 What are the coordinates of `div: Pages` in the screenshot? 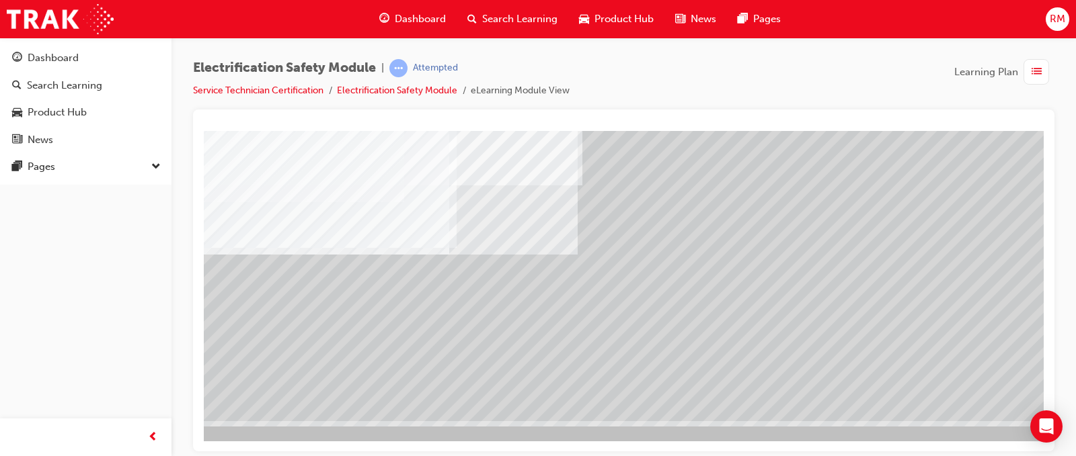 It's located at (41, 167).